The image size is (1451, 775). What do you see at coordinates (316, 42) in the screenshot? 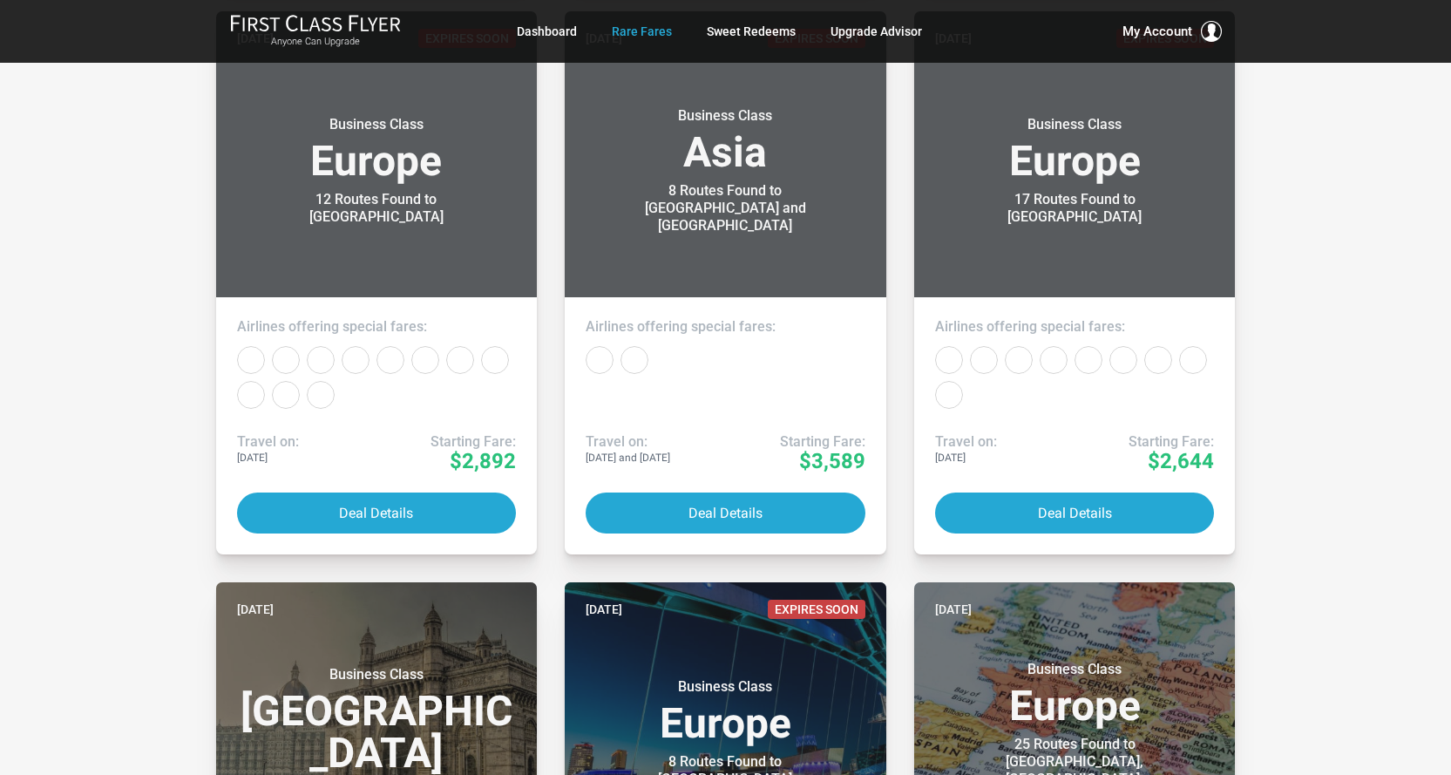
I see `small: Anyone Can Upgrade` at bounding box center [316, 42].